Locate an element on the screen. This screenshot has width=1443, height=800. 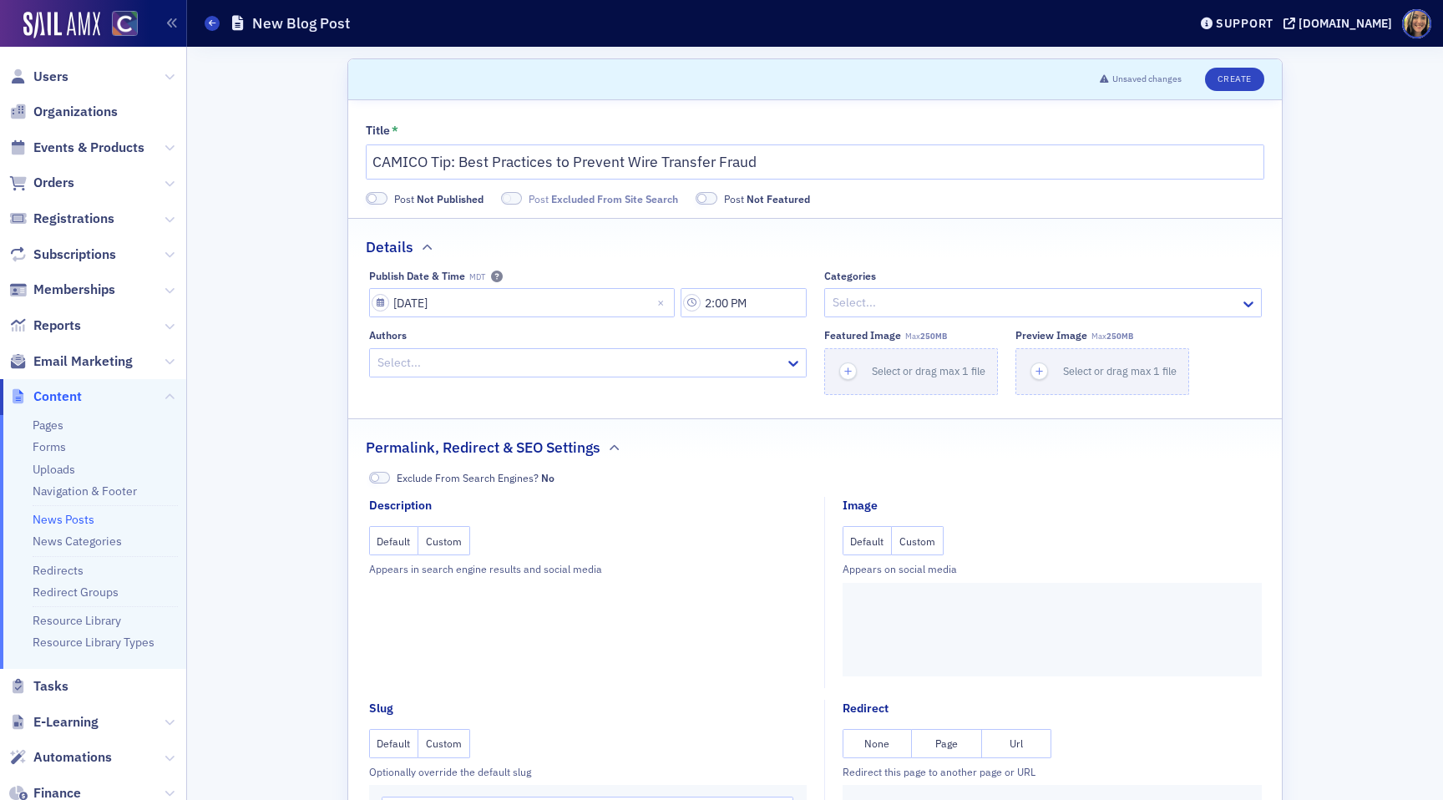
a: E-Learning is located at coordinates (53, 723).